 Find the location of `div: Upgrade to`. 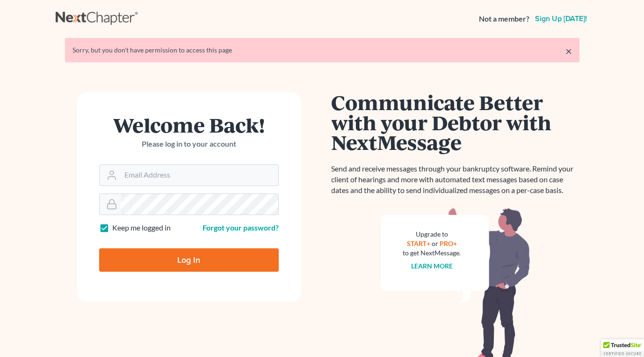

div: Upgrade to is located at coordinates (432, 234).